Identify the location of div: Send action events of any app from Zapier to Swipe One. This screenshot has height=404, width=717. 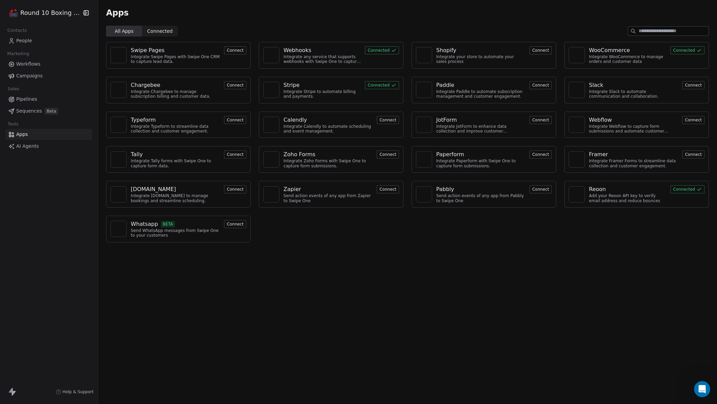
(328, 198).